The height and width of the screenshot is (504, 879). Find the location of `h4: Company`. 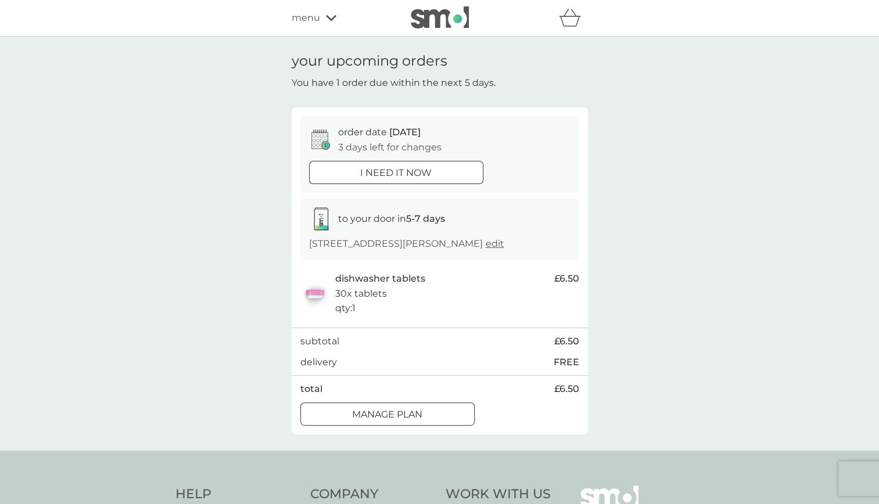

h4: Company is located at coordinates (372, 494).